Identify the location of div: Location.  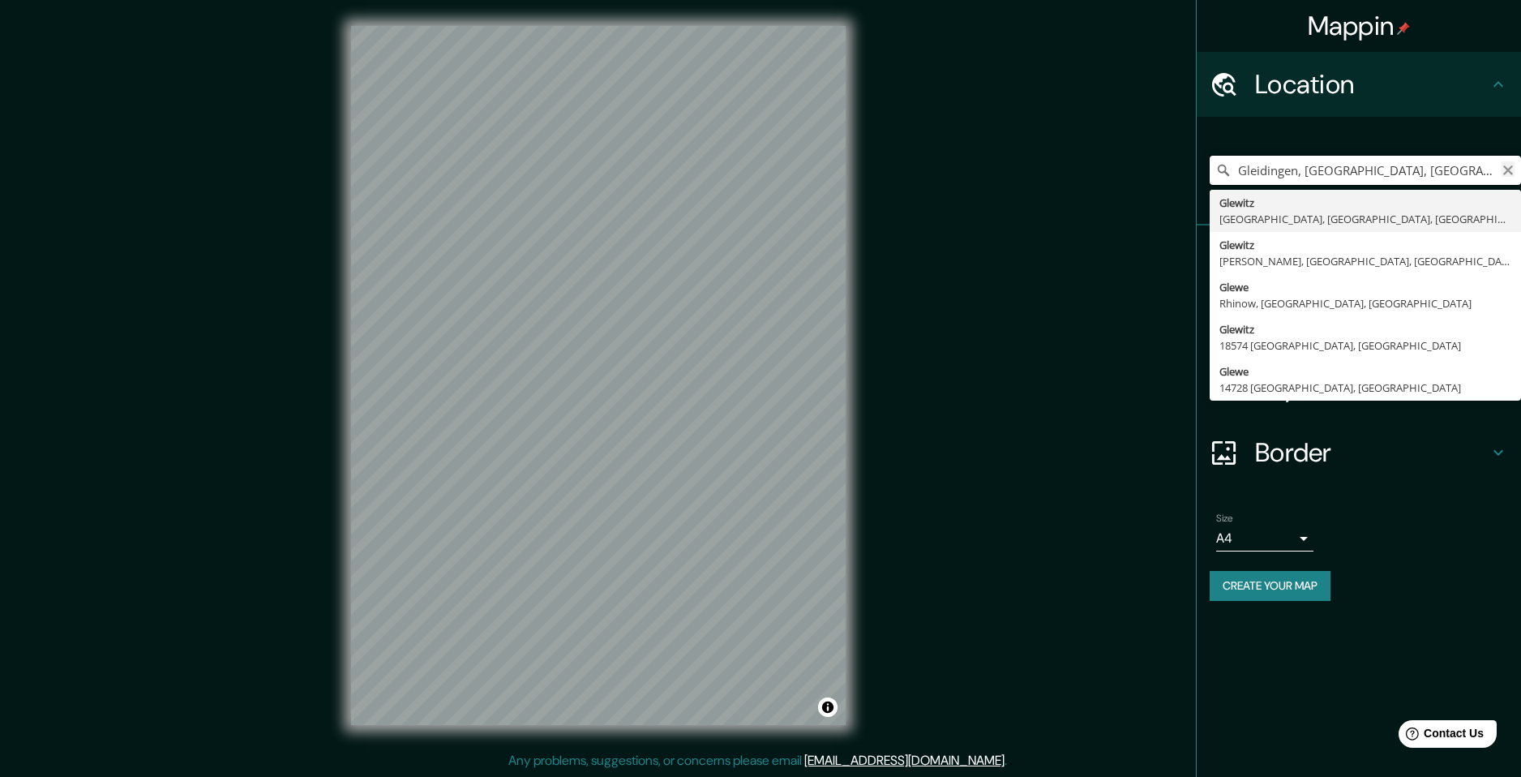
(1359, 84).